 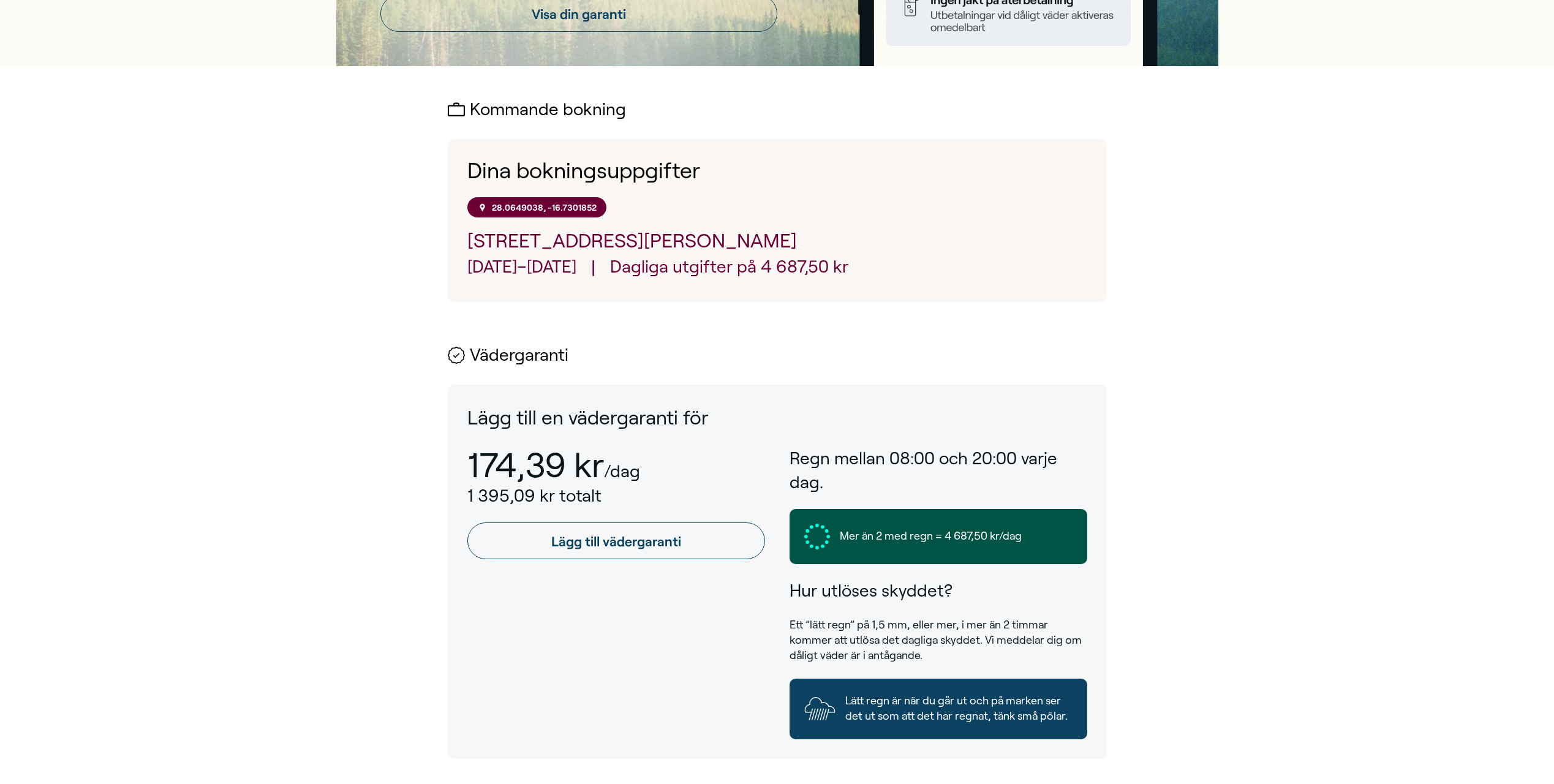 I want to click on span: Mer än 2 med regn = 4 687,50 kr/dag, so click(x=930, y=536).